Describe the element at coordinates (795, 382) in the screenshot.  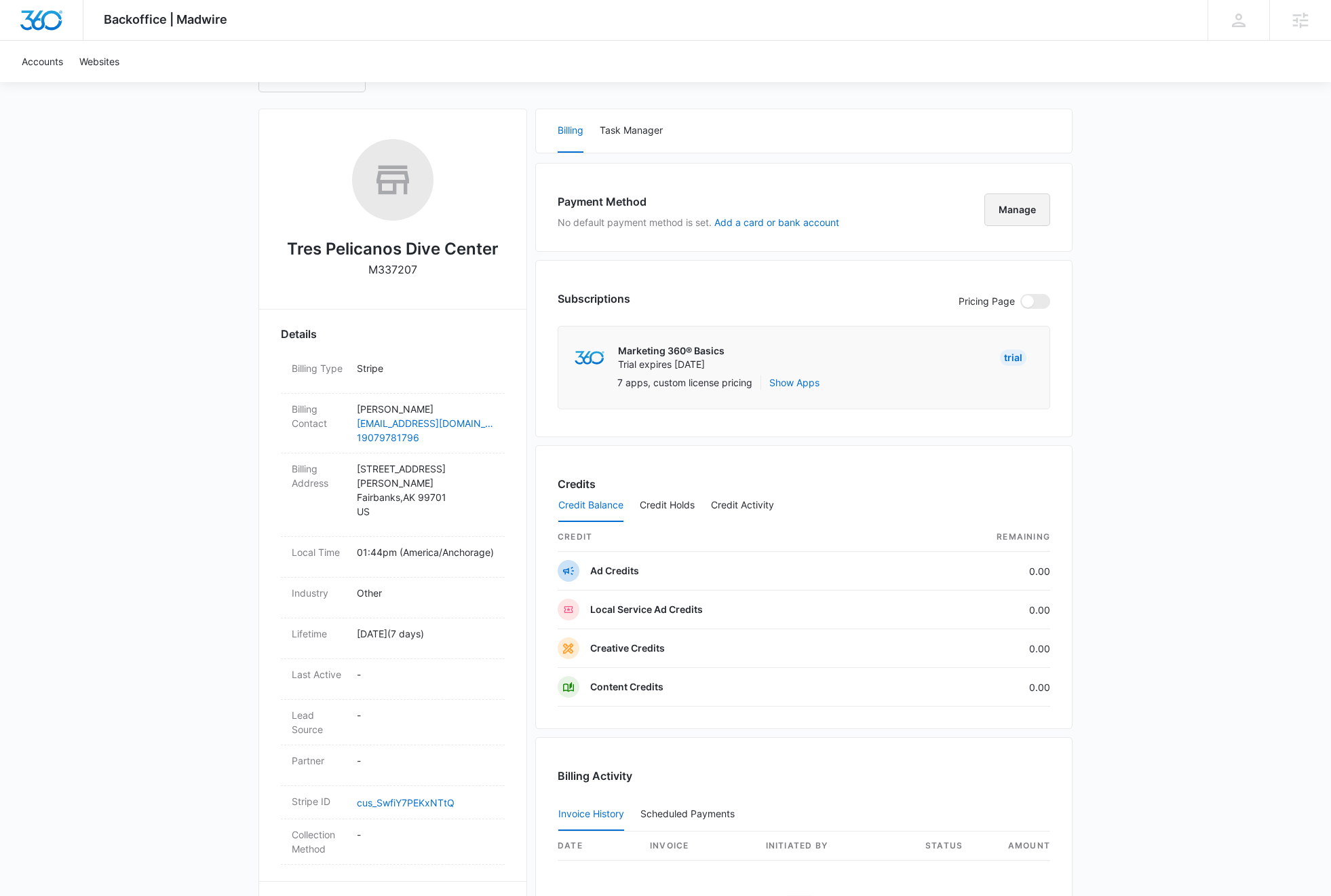
I see `button: Show Apps` at that location.